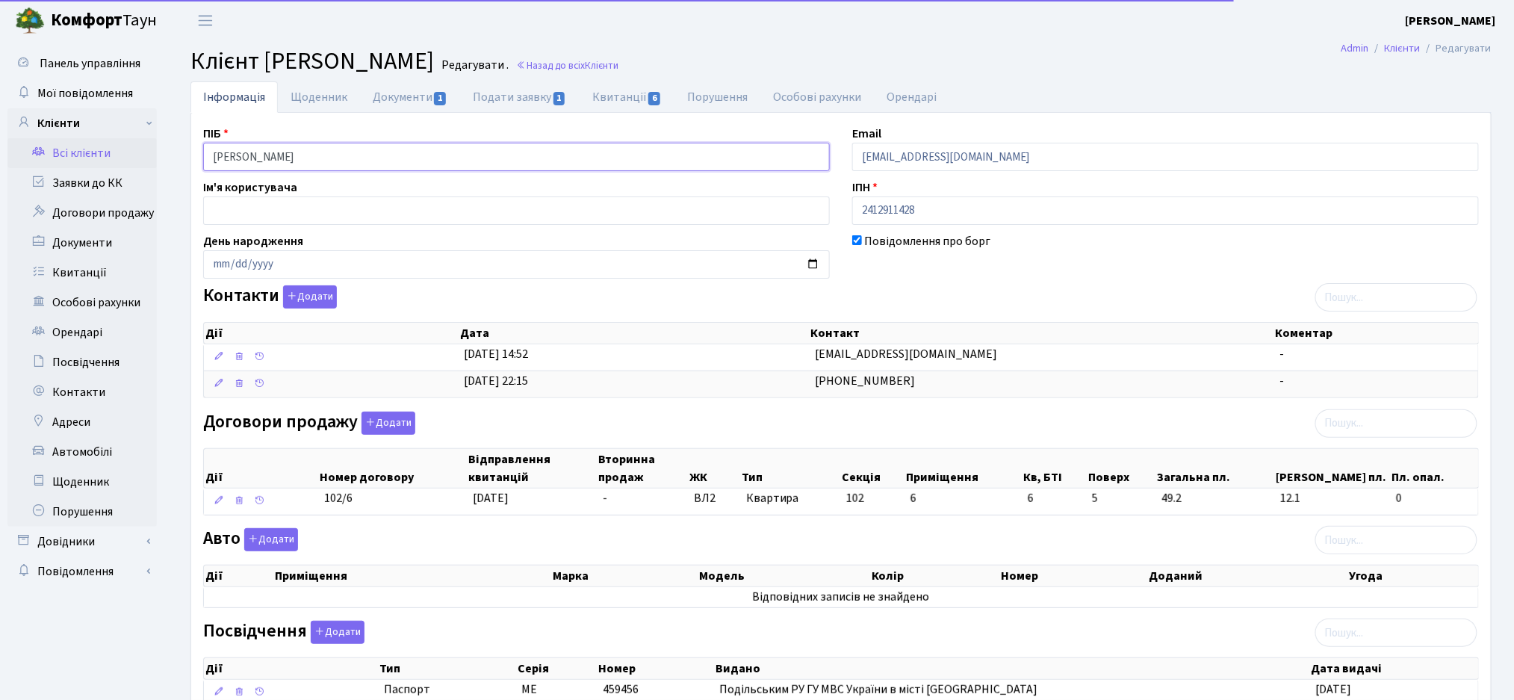 Image resolution: width=1514 pixels, height=700 pixels. Describe the element at coordinates (205, 20) in the screenshot. I see `button: Переключити навігацію` at that location.